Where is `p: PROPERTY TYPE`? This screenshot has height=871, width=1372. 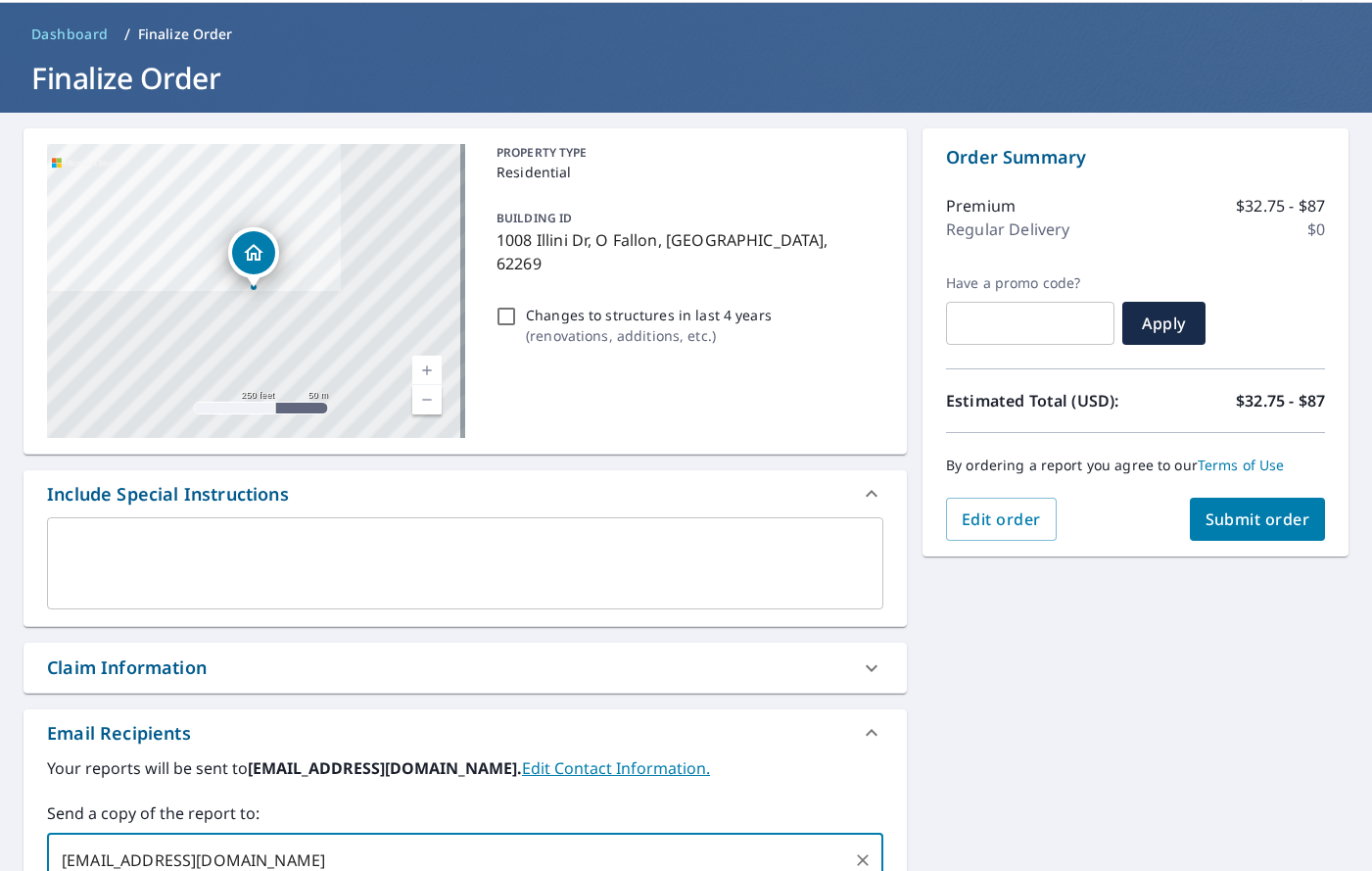
p: PROPERTY TYPE is located at coordinates (686, 153).